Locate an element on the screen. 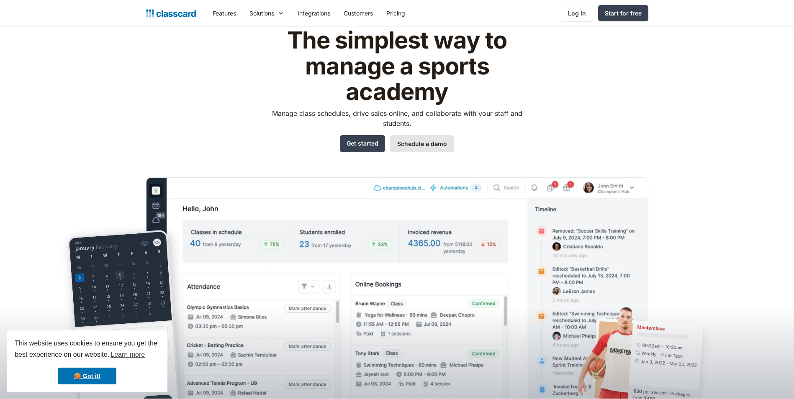 The width and height of the screenshot is (794, 399). div: cookieconsent is located at coordinates (87, 362).